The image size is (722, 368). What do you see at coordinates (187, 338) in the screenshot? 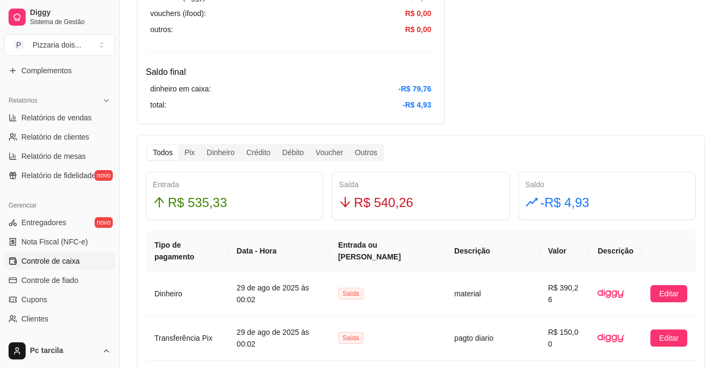
I see `article: Transferência Pix` at bounding box center [187, 338].